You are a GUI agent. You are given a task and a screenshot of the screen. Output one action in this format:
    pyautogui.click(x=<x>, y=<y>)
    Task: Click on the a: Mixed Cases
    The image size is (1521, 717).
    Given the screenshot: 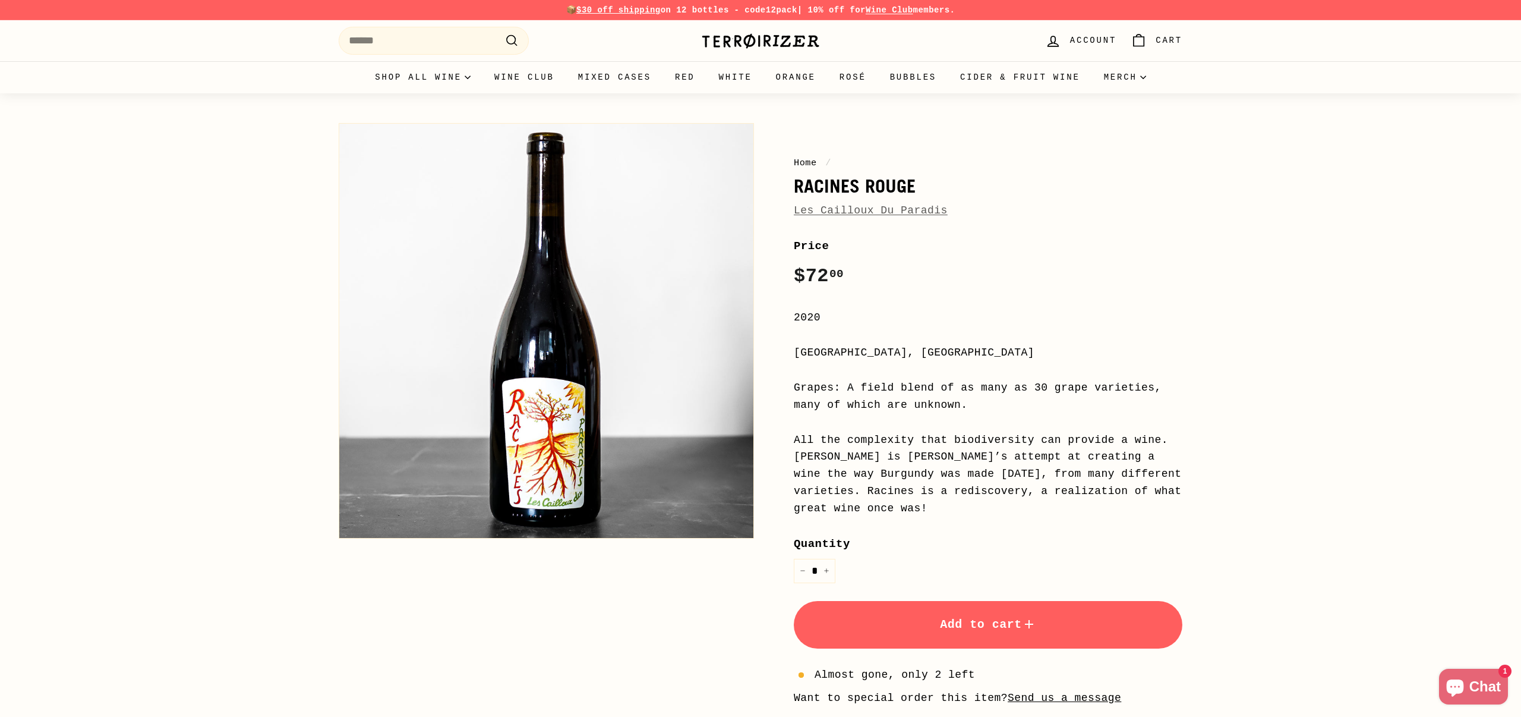 What is the action you would take?
    pyautogui.click(x=615, y=77)
    